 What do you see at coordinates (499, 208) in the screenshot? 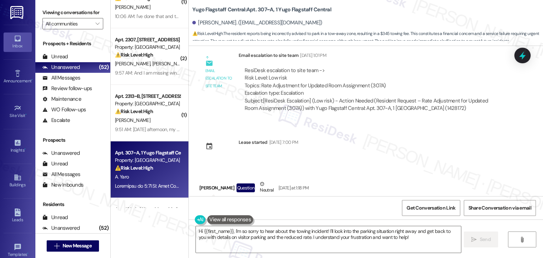
I see `span: Share Conversation via email` at bounding box center [499, 208].